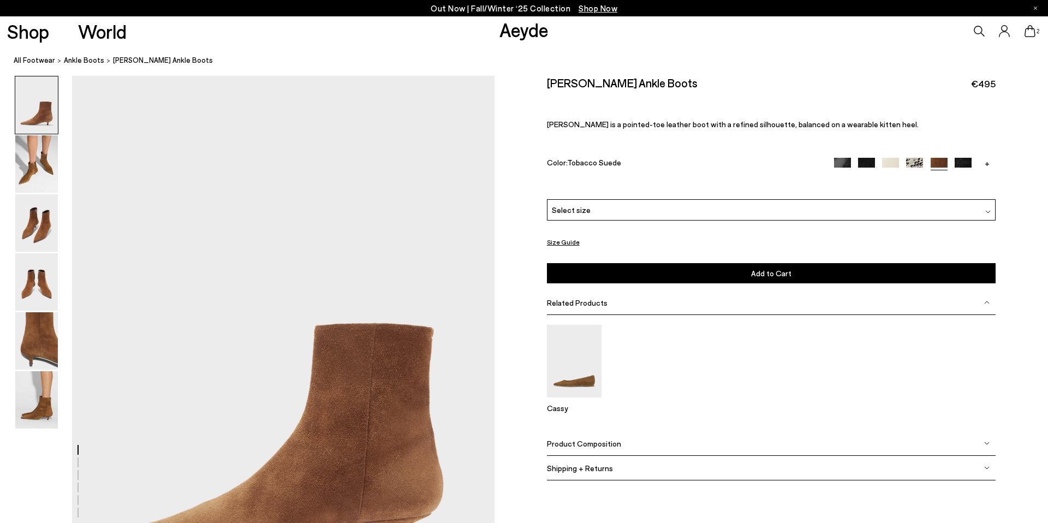 The height and width of the screenshot is (523, 1048). What do you see at coordinates (37, 400) in the screenshot?
I see `img: Sofie Suede Ankle Boots - Image 6` at bounding box center [37, 400].